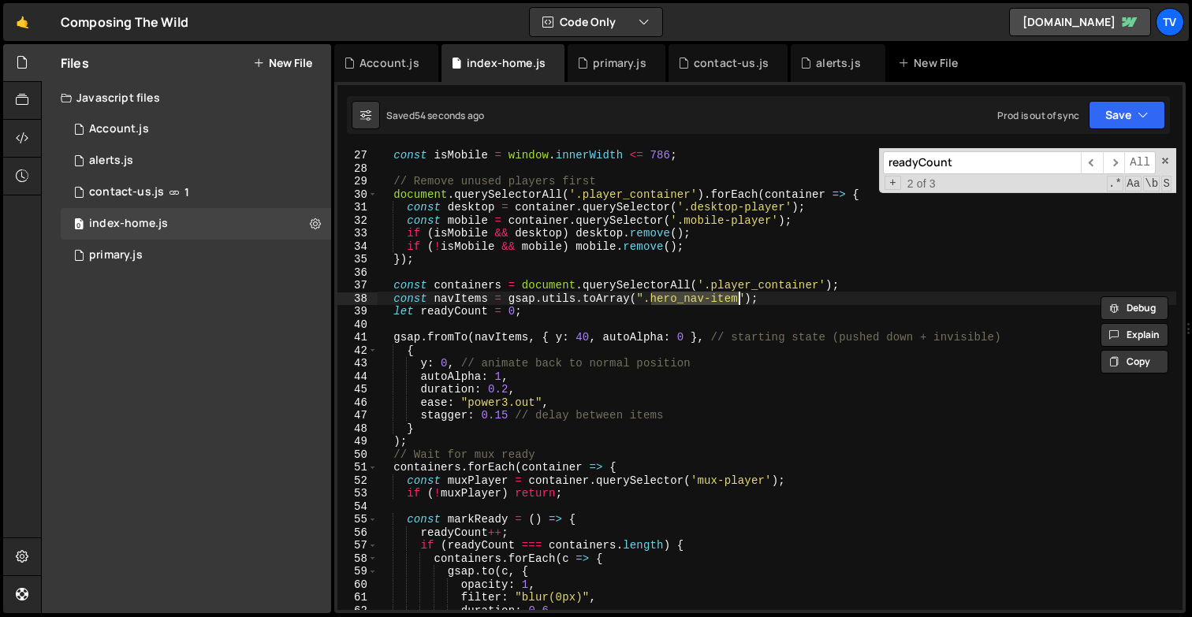  Describe the element at coordinates (357, 181) in the screenshot. I see `div: 29` at that location.